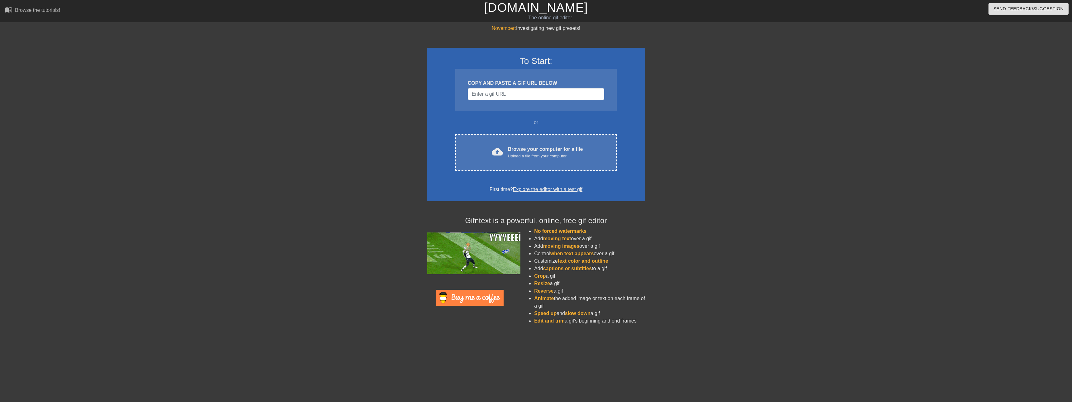  What do you see at coordinates (589, 261) in the screenshot?
I see `li: Customize` at bounding box center [589, 261].